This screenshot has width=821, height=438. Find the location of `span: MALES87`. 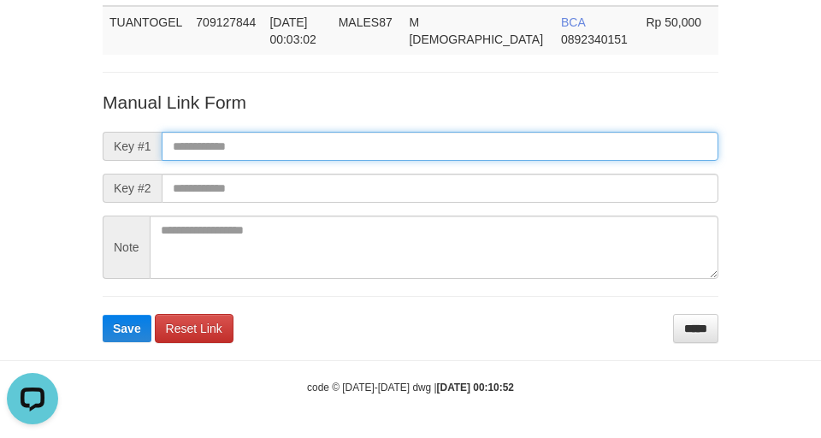

span: MALES87 is located at coordinates (365, 22).